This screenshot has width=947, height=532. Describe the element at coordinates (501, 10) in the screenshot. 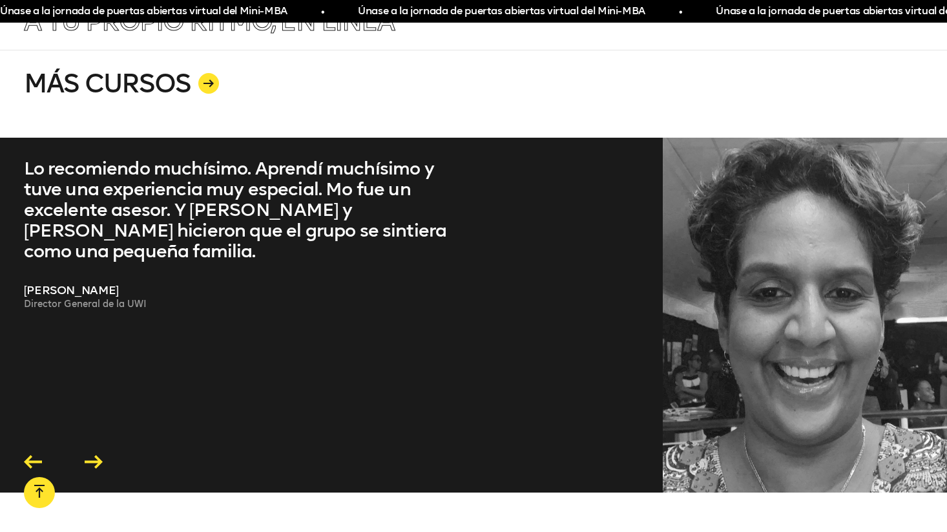

I see `font: Únase a la jornada de puertas abiertas virtual del Mini-MBA` at that location.